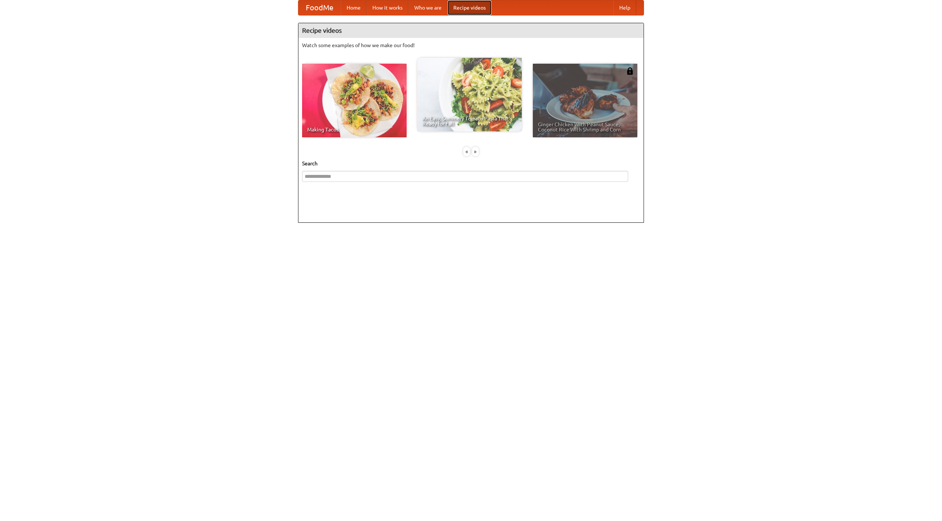 The height and width of the screenshot is (521, 942). Describe the element at coordinates (319, 8) in the screenshot. I see `a: FoodMe` at that location.